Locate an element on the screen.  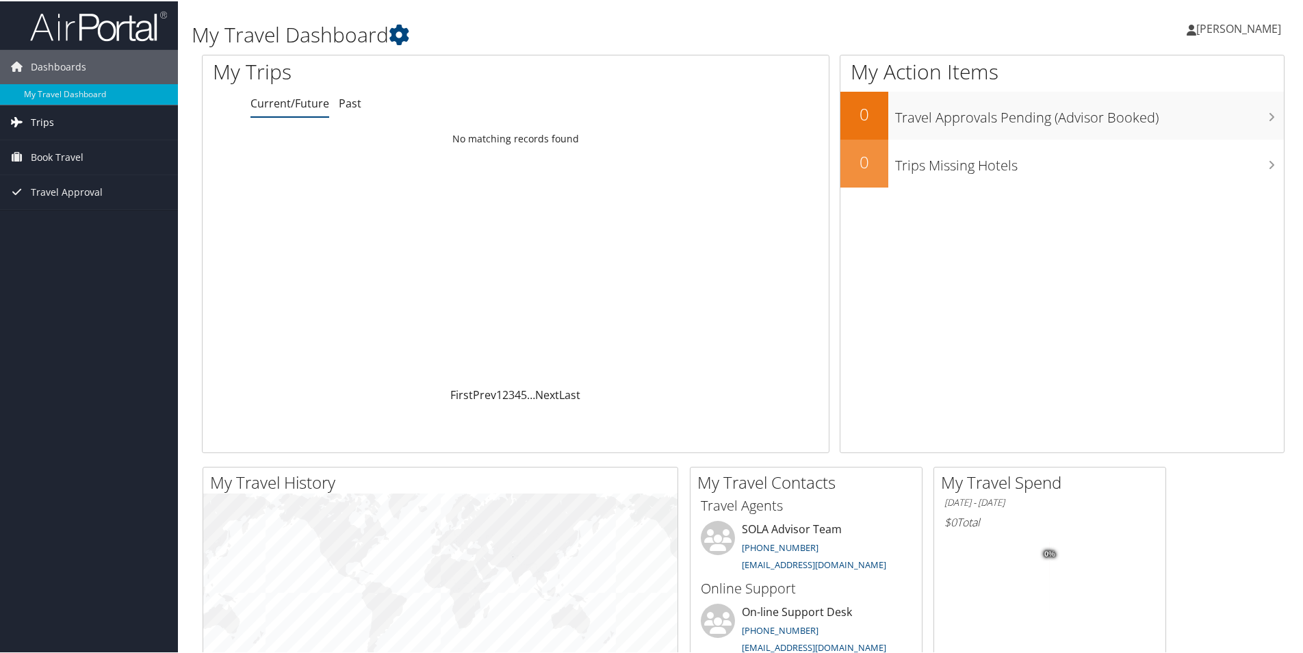
h6: Total is located at coordinates (1050, 521).